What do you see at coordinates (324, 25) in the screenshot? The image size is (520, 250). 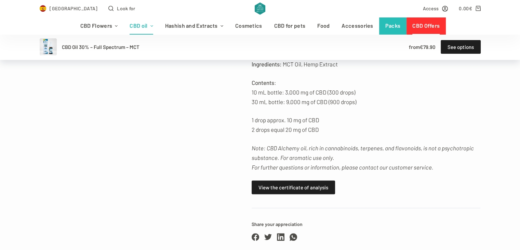 I see `font: Food` at bounding box center [324, 25].